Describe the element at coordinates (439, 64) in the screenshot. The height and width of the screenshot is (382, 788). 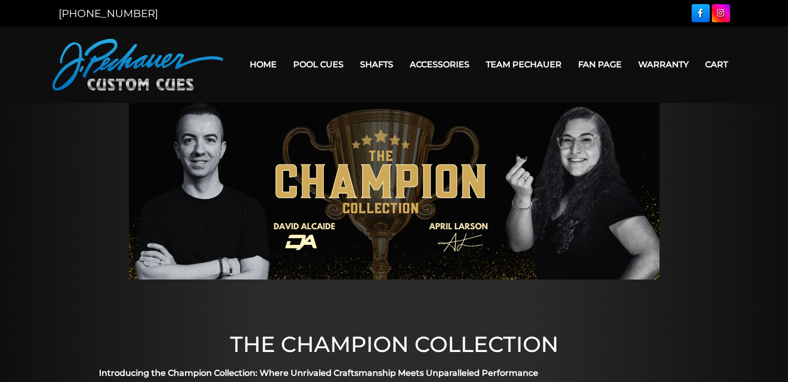
I see `a: Accessories` at that location.